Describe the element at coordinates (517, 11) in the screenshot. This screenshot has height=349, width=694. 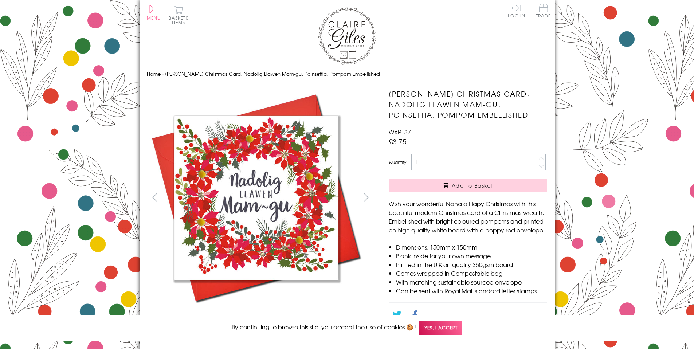
I see `a: Log In` at that location.